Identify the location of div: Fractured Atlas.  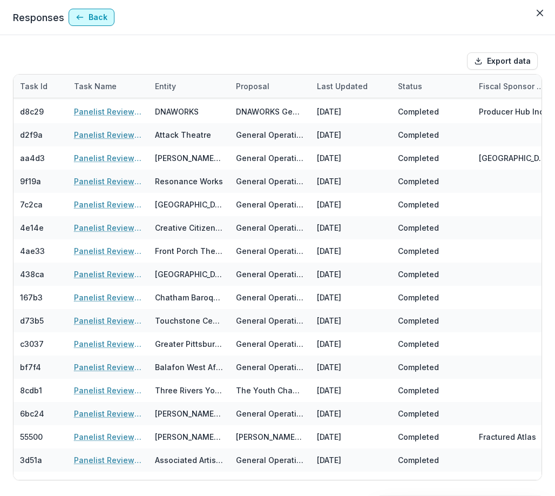
(508, 437).